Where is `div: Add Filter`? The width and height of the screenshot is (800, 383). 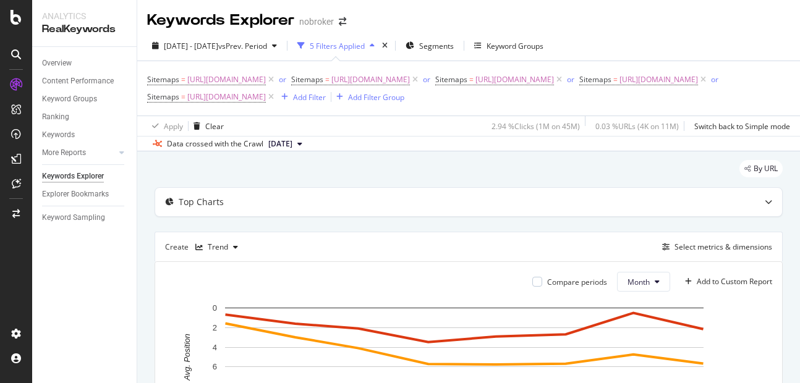 div: Add Filter is located at coordinates (309, 97).